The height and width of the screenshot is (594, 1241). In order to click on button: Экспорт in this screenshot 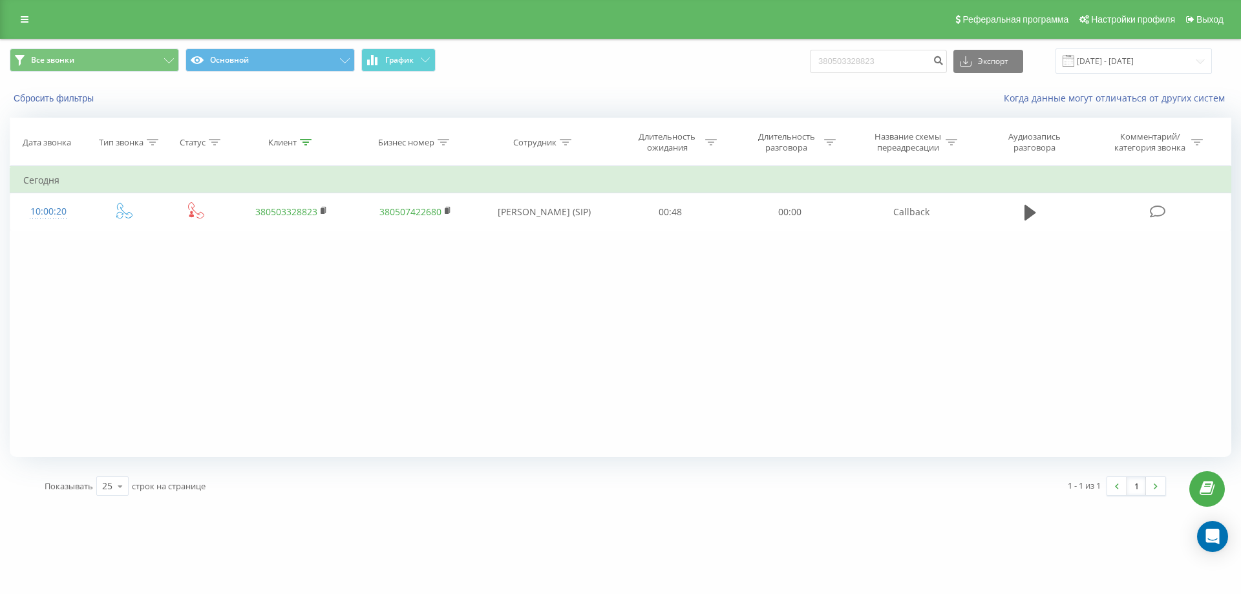, I will do `click(988, 61)`.